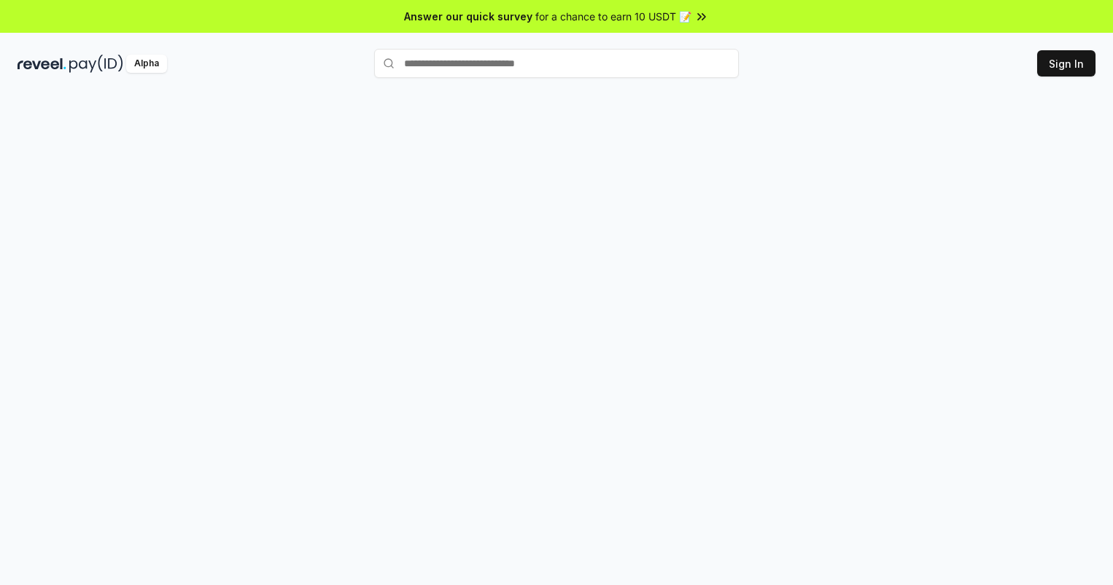 The height and width of the screenshot is (585, 1113). Describe the element at coordinates (147, 63) in the screenshot. I see `div: Alpha` at that location.